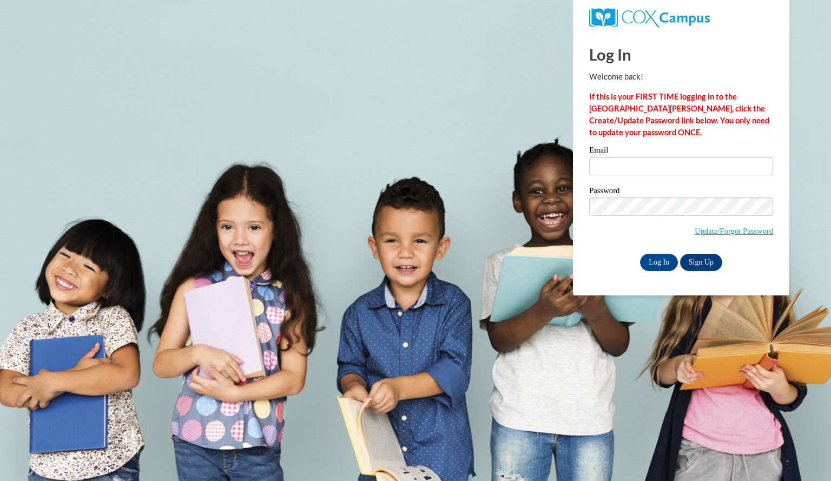  Describe the element at coordinates (681, 192) in the screenshot. I see `label: Password` at that location.